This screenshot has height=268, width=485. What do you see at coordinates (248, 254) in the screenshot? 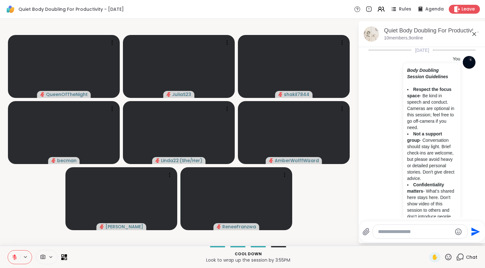
I see `p: Cool down` at bounding box center [248, 254].